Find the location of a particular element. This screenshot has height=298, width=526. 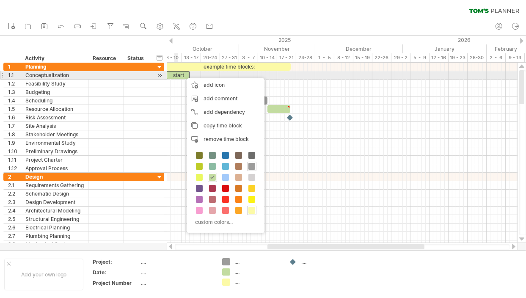

div: 2.1 is located at coordinates (14, 185).